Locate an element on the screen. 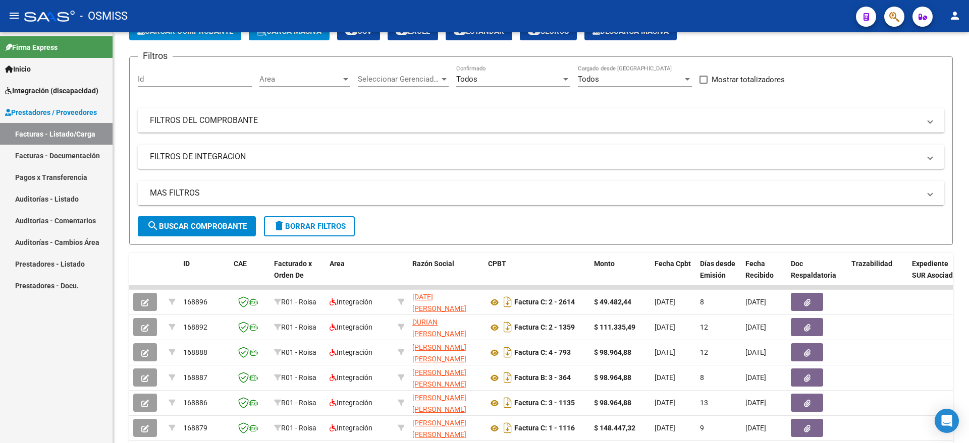  button: Buscar Comprobante is located at coordinates (197, 227).